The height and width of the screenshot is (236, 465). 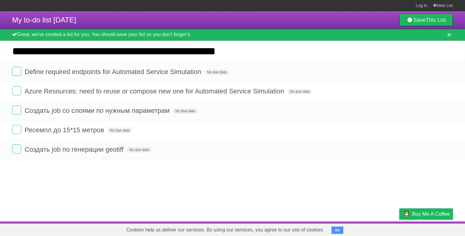 What do you see at coordinates (431, 214) in the screenshot?
I see `span: Buy me a coffee` at bounding box center [431, 214].